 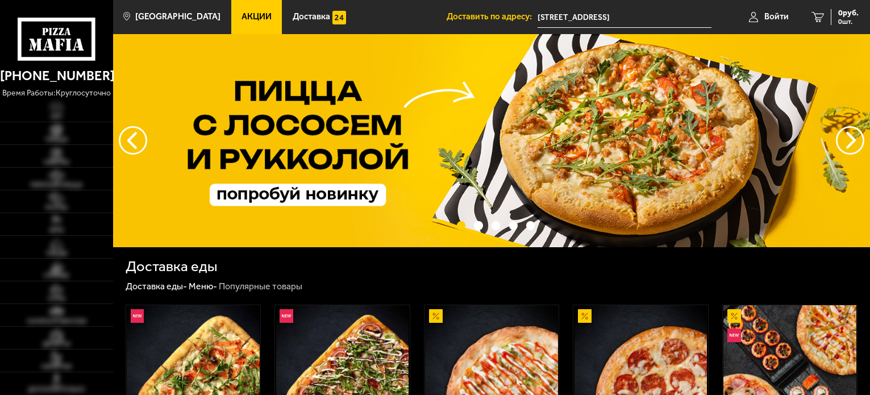 What do you see at coordinates (625, 17) in the screenshot?
I see `input: Ваш адрес доставки` at bounding box center [625, 17].